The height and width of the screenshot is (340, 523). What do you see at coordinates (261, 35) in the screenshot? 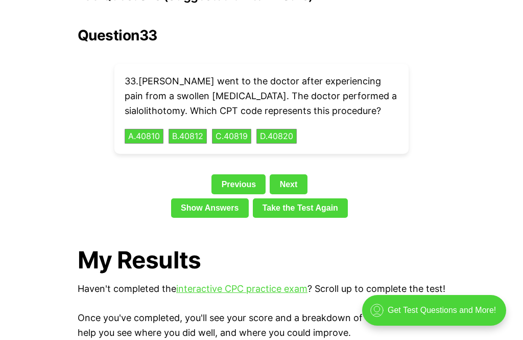
I see `h2: Question 33` at bounding box center [261, 35].